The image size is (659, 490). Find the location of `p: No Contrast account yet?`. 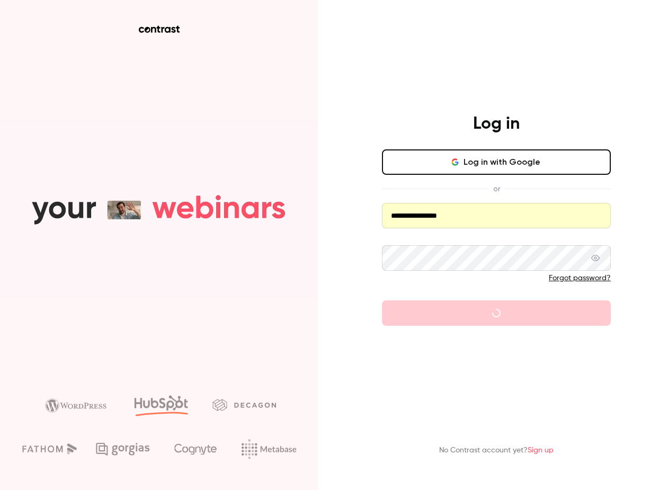

p: No Contrast account yet? is located at coordinates (496, 450).